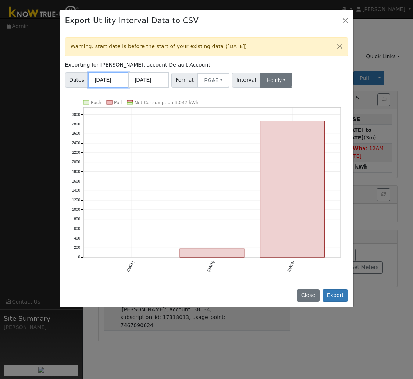 This screenshot has width=413, height=379. What do you see at coordinates (76, 143) in the screenshot?
I see `text: 2400` at bounding box center [76, 143].